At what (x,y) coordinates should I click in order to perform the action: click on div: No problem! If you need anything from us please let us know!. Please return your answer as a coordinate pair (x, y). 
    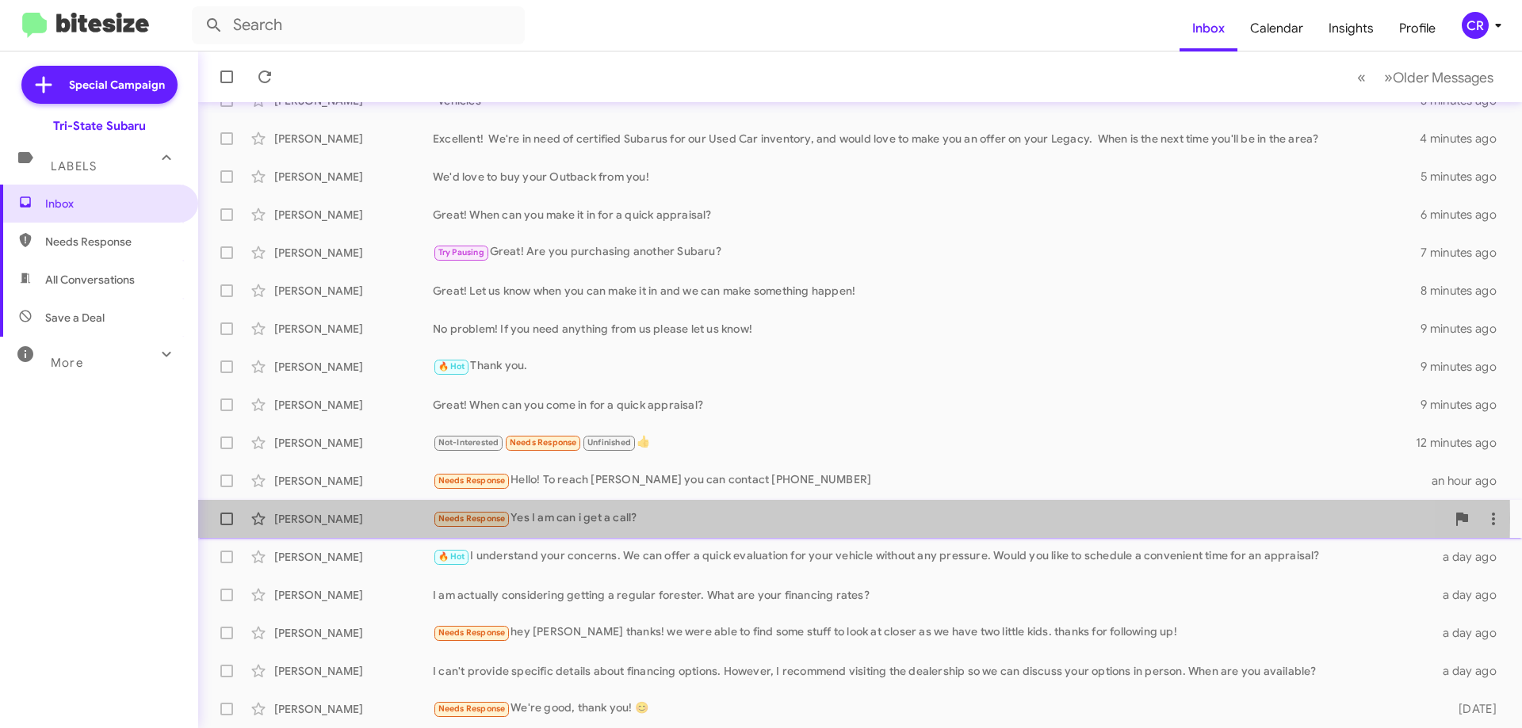
    Looking at the image, I should click on (926, 329).